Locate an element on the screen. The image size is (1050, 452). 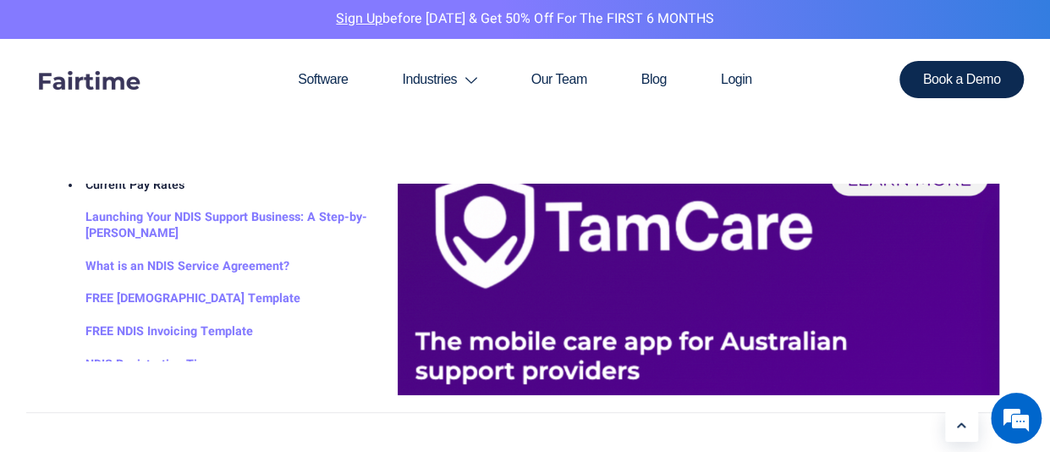
a: NDIS Registration Tips is located at coordinates (130, 365).